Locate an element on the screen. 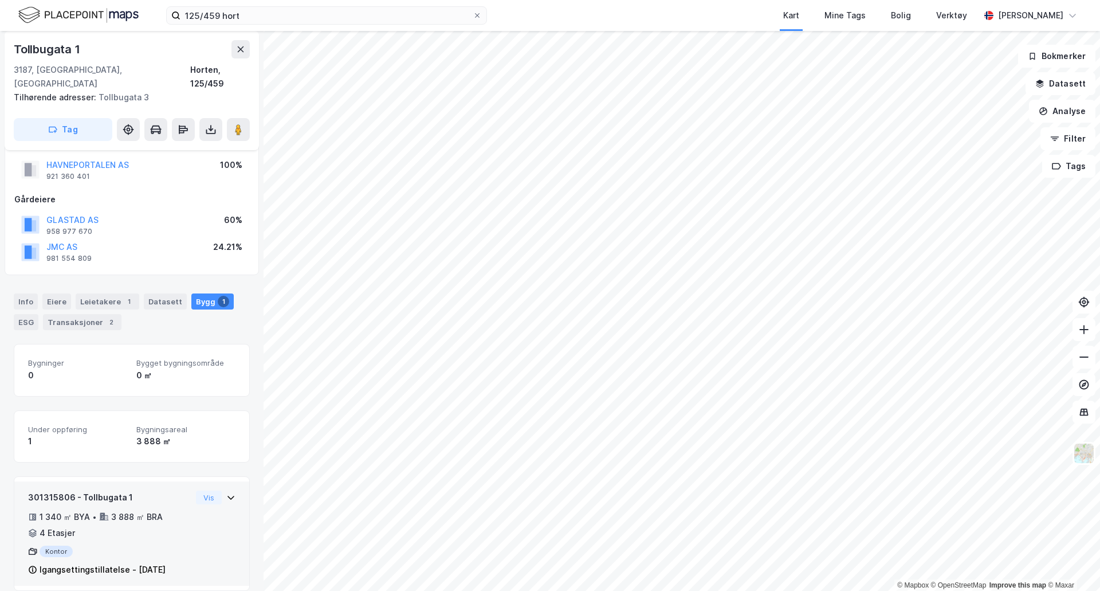  div: Datasett is located at coordinates (165, 301).